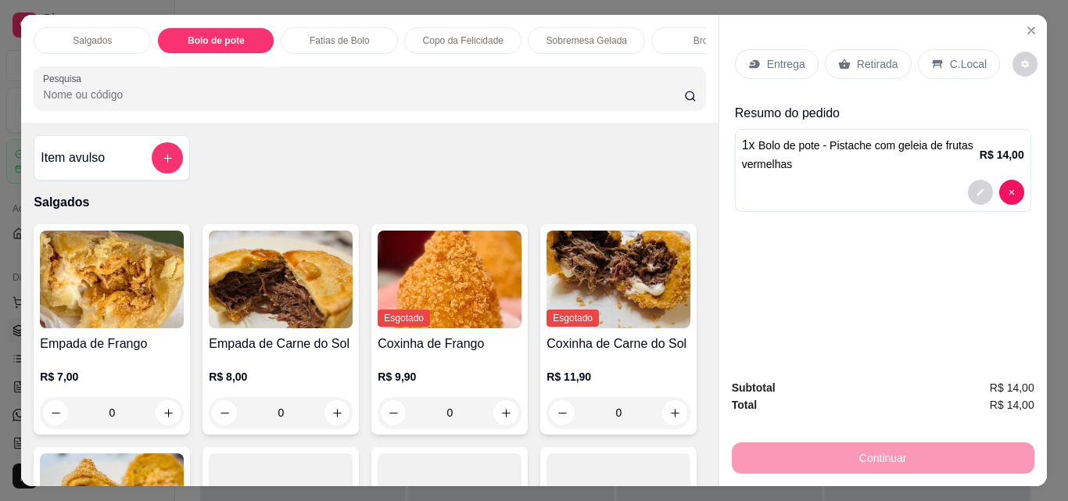  What do you see at coordinates (112, 344) in the screenshot?
I see `h4: Empada de Frango` at bounding box center [112, 344].